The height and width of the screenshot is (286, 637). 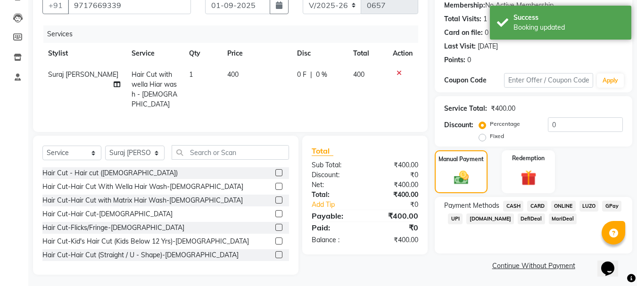 I want to click on label: Percentage, so click(x=505, y=124).